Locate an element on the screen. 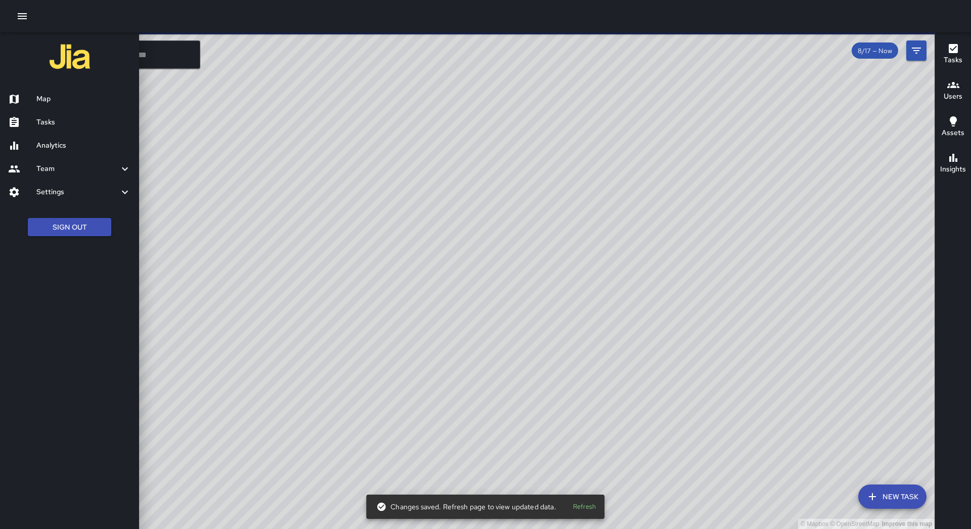  h6: Settings is located at coordinates (77, 192).